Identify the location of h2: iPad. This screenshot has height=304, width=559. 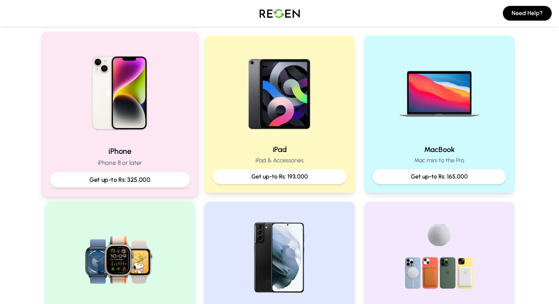
(280, 149).